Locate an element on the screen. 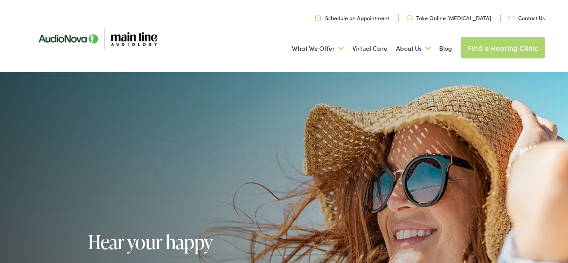  a: Contact Us is located at coordinates (526, 18).